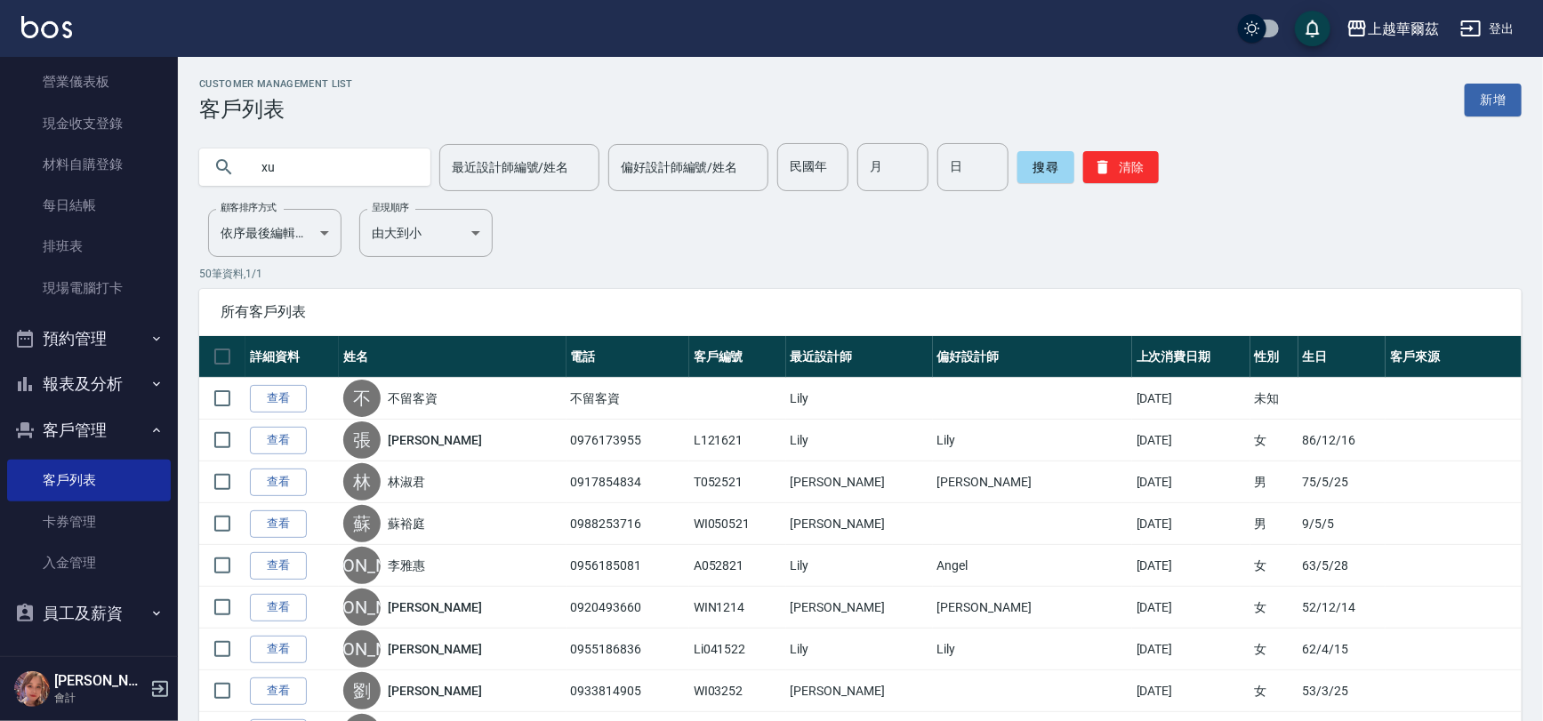 This screenshot has width=1543, height=721. I want to click on a: 新增, so click(1494, 100).